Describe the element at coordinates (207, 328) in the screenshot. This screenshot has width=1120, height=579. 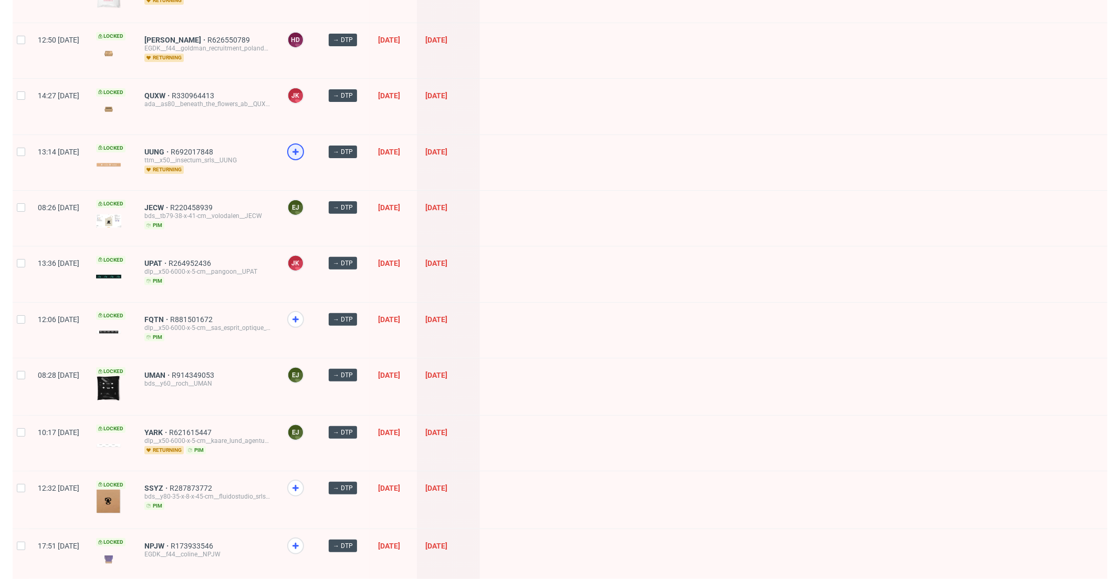
I see `div: dlp__x50-6000-x-5-cm__sas_esprit_optique__FQTN` at that location.